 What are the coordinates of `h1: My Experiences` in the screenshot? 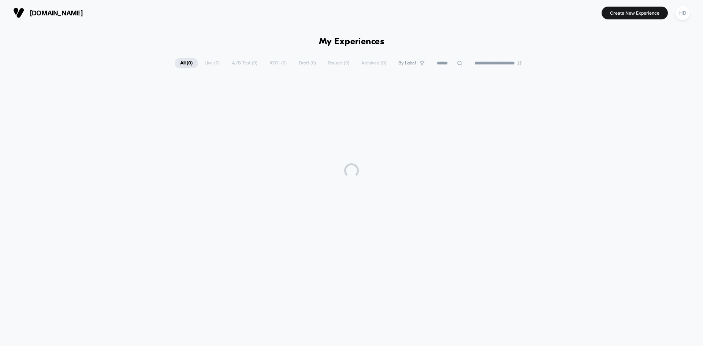 It's located at (351, 42).